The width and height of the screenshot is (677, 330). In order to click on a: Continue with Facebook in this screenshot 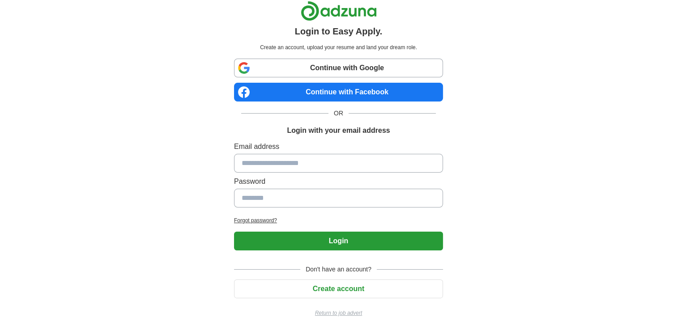, I will do `click(338, 92)`.